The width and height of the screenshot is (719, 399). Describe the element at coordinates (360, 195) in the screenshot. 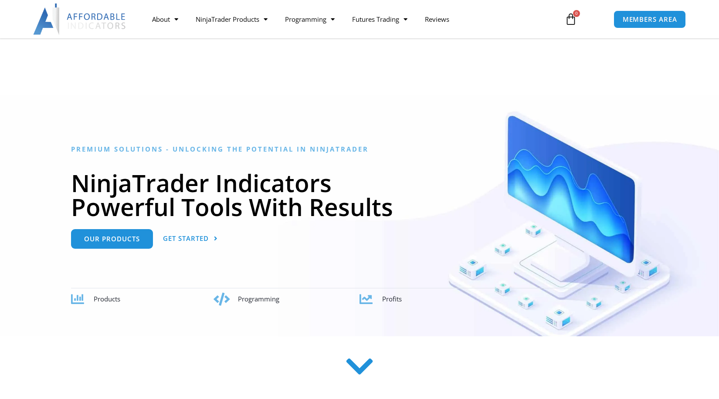

I see `h1: NinjaTrader Indicators Powerful Tools With Results` at that location.